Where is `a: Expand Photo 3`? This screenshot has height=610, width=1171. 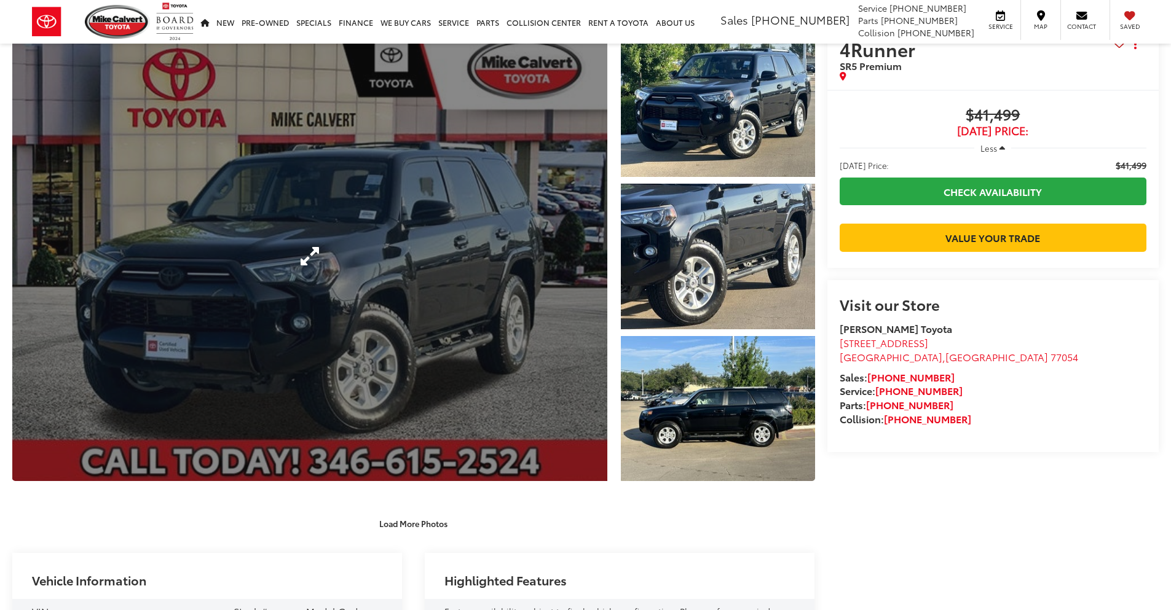 a: Expand Photo 3 is located at coordinates (718, 409).